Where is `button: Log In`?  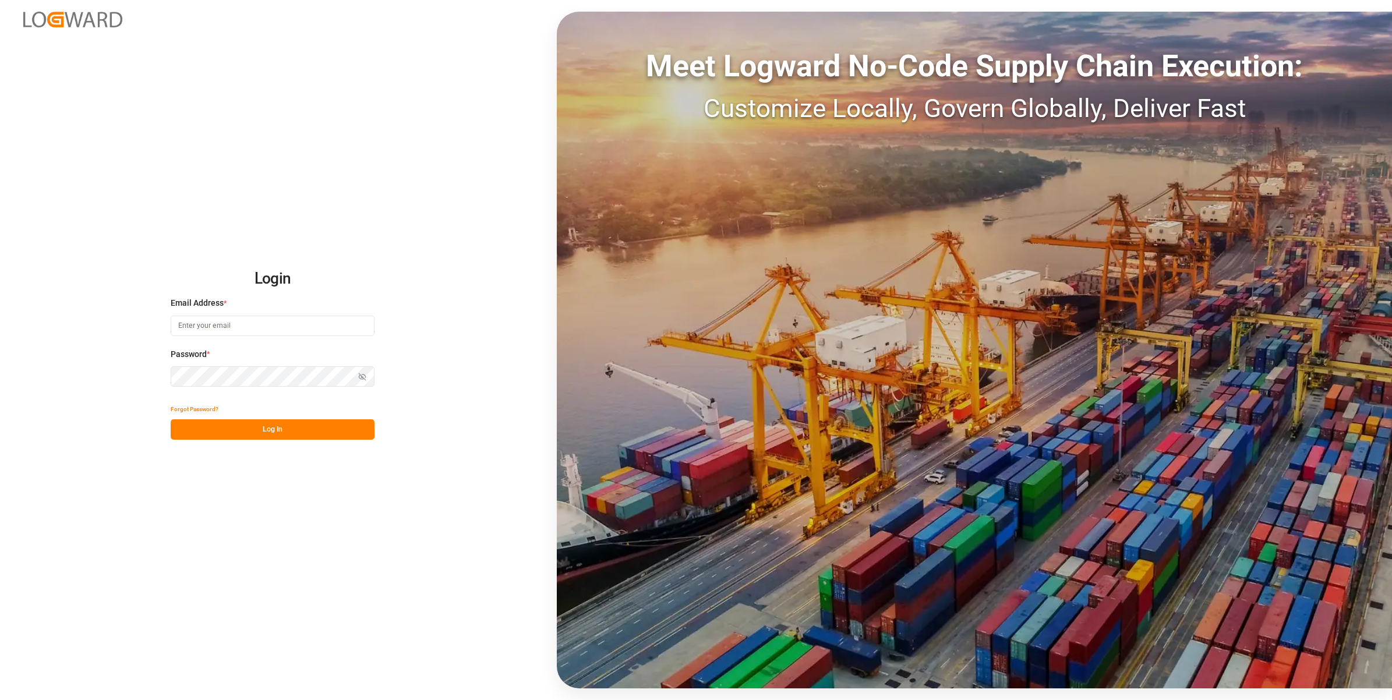
button: Log In is located at coordinates (273, 429).